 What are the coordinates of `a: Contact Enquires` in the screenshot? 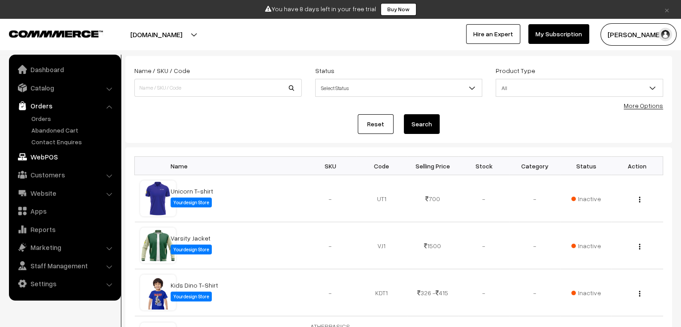 It's located at (73, 141).